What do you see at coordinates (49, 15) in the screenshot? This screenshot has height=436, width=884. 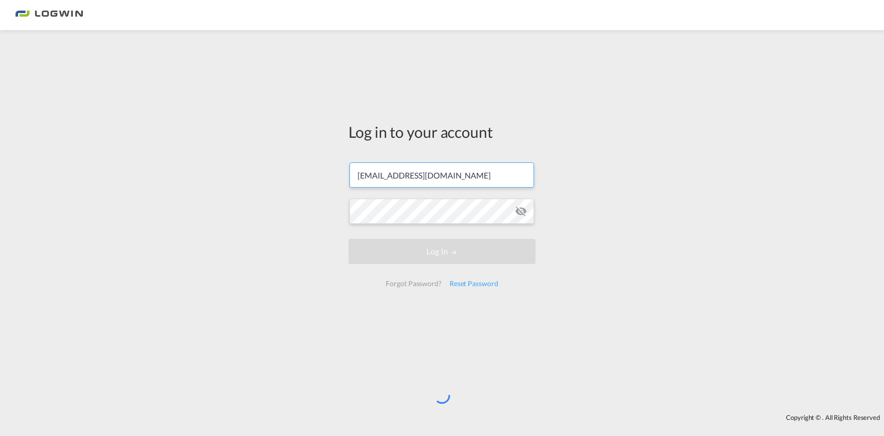 I see `img: 2761ae10d95411efa20a1f5e0282d2d7.png` at bounding box center [49, 15].